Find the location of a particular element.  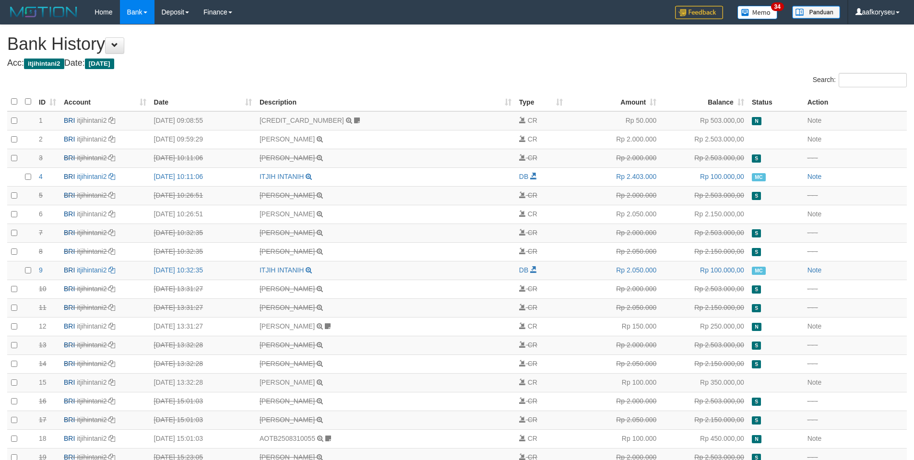

span: 1 is located at coordinates (41, 120).